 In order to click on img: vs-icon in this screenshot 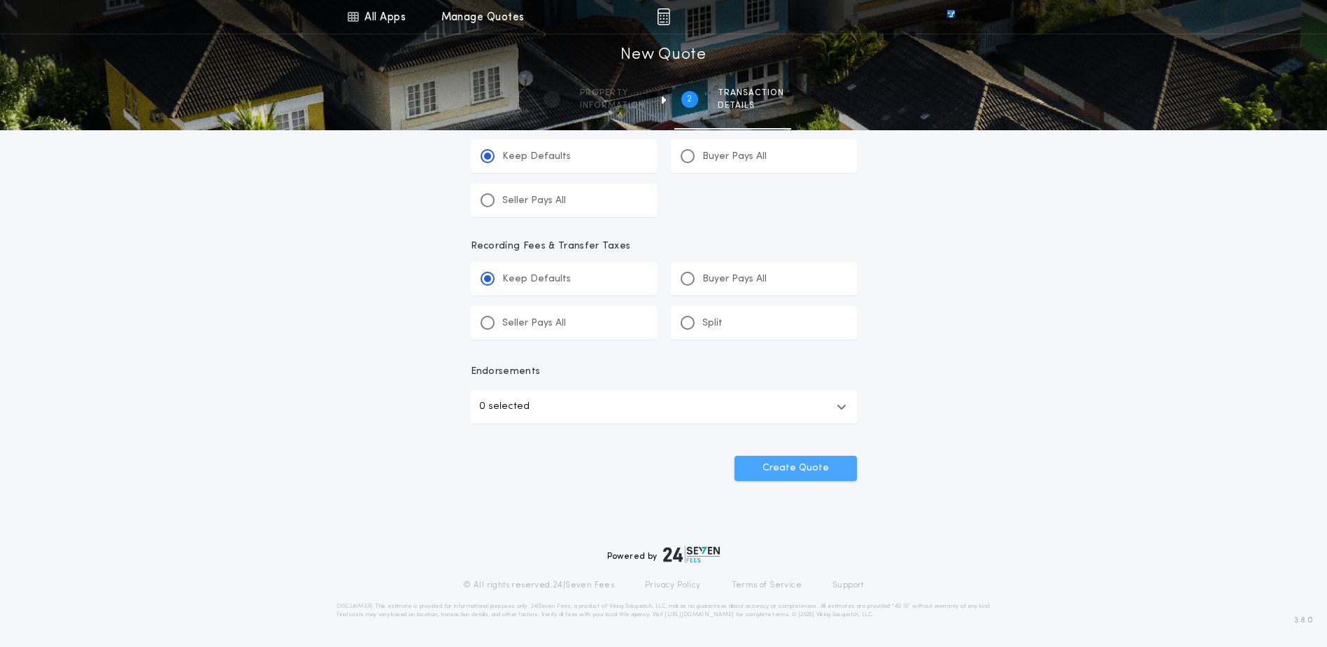, I will do `click(951, 17)`.